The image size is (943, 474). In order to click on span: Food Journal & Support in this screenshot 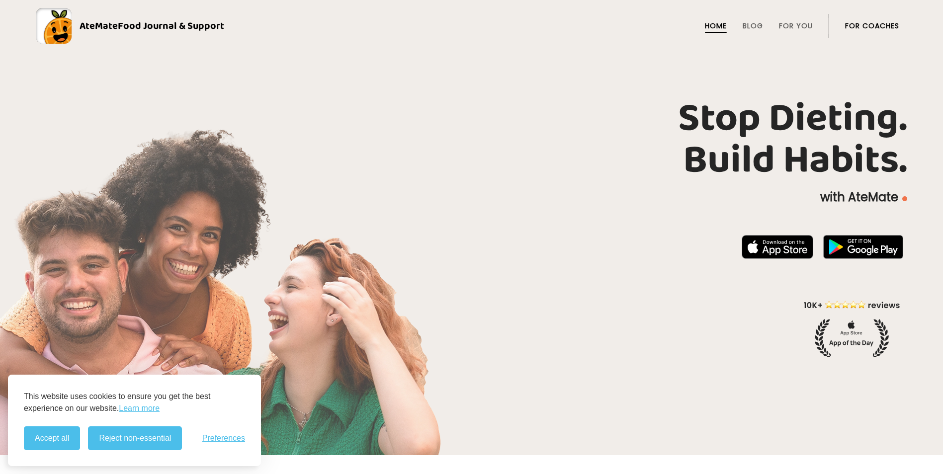, I will do `click(171, 26)`.